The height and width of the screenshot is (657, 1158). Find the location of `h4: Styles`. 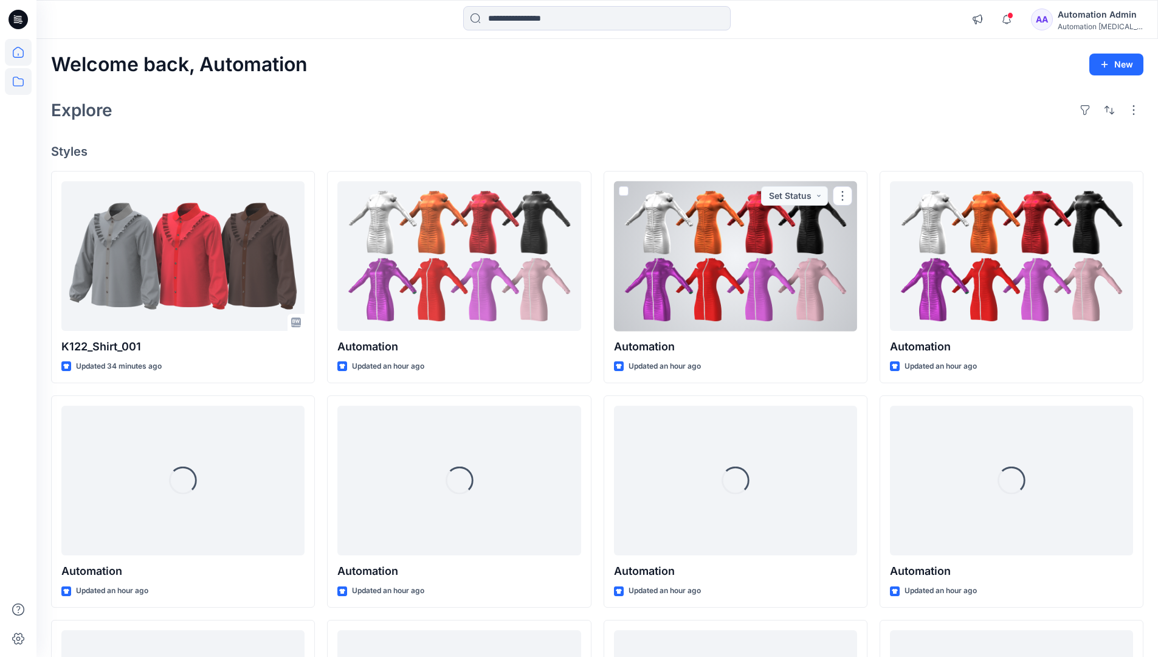

h4: Styles is located at coordinates (597, 151).